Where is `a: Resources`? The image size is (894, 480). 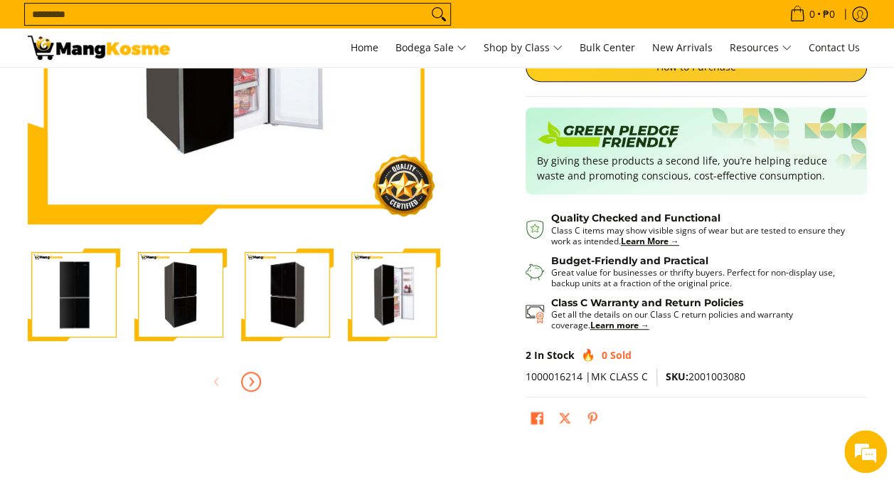 a: Resources is located at coordinates (761, 48).